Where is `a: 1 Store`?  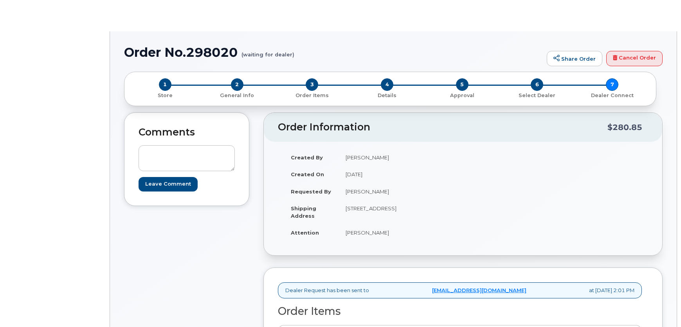 a: 1 Store is located at coordinates (165, 95).